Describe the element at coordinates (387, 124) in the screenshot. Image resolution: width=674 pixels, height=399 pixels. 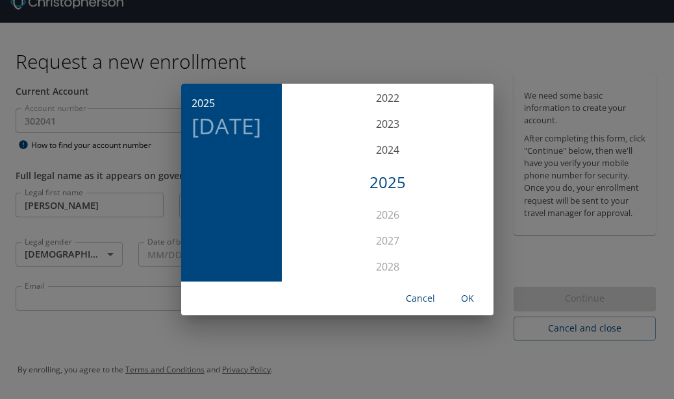
I see `div: 2023` at that location.